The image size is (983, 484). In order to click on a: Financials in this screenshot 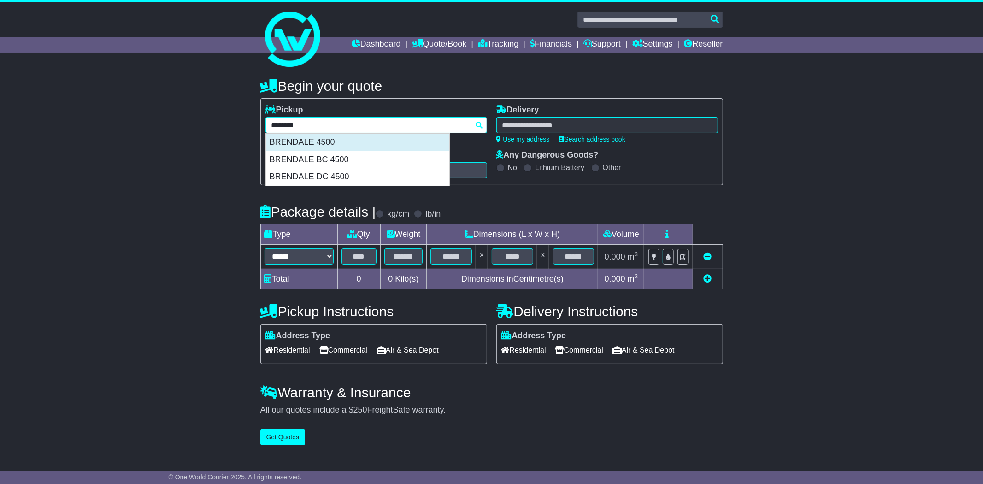, I will do `click(551, 45)`.